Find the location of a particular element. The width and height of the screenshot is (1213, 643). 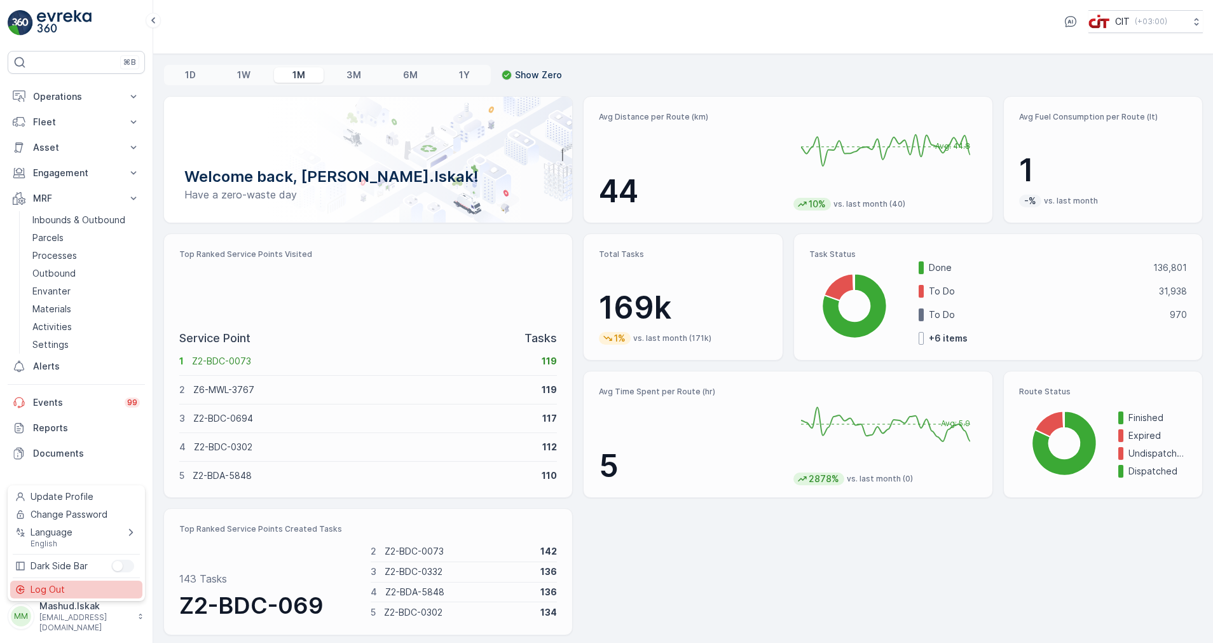

p: Reports is located at coordinates (86, 428).